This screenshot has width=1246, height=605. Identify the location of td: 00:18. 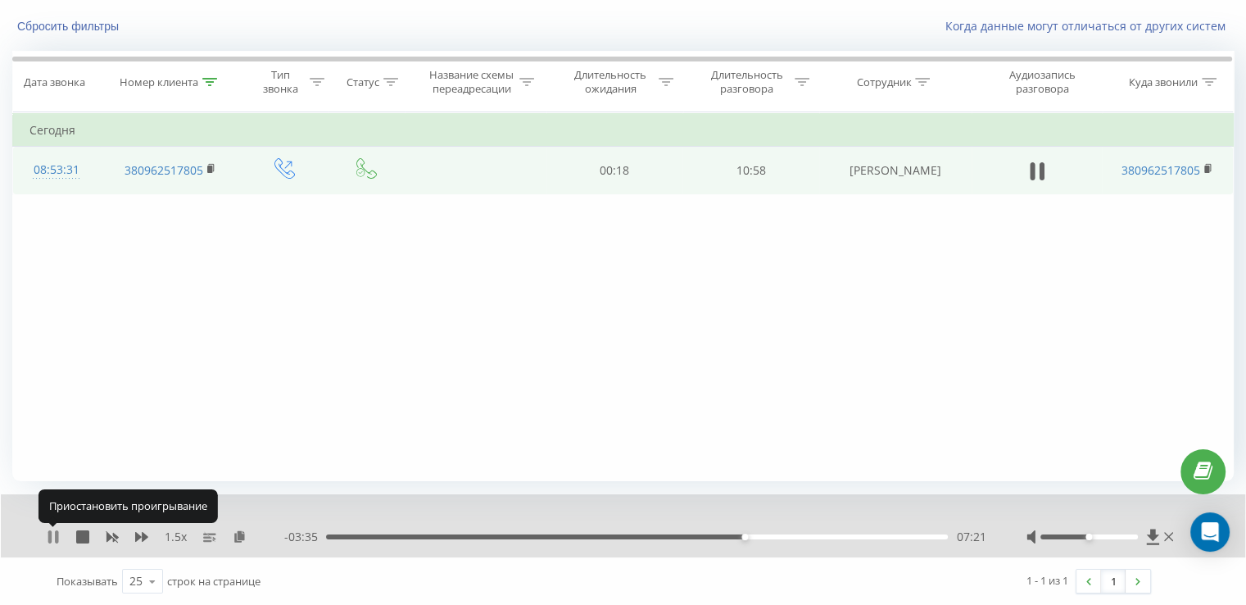
(615, 170).